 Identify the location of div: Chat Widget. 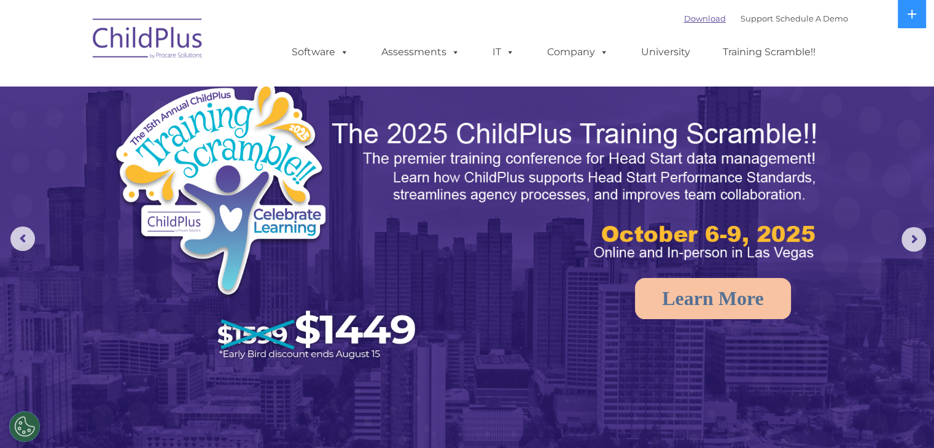
(834, 382).